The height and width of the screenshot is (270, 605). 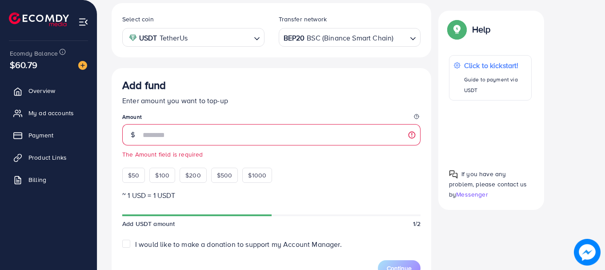 I want to click on span: $50, so click(x=133, y=175).